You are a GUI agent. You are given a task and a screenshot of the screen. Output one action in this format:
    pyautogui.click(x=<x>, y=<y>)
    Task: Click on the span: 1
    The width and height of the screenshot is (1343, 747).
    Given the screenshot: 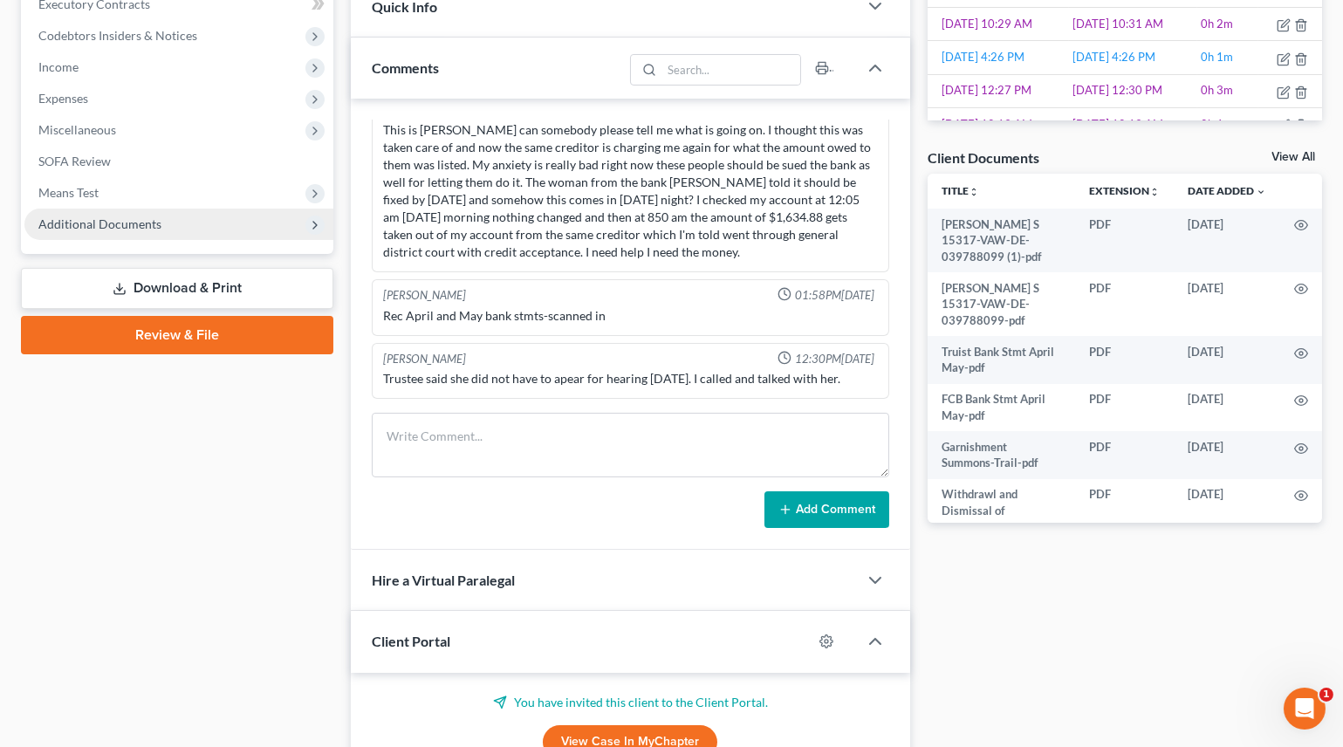 What is the action you would take?
    pyautogui.click(x=1326, y=694)
    